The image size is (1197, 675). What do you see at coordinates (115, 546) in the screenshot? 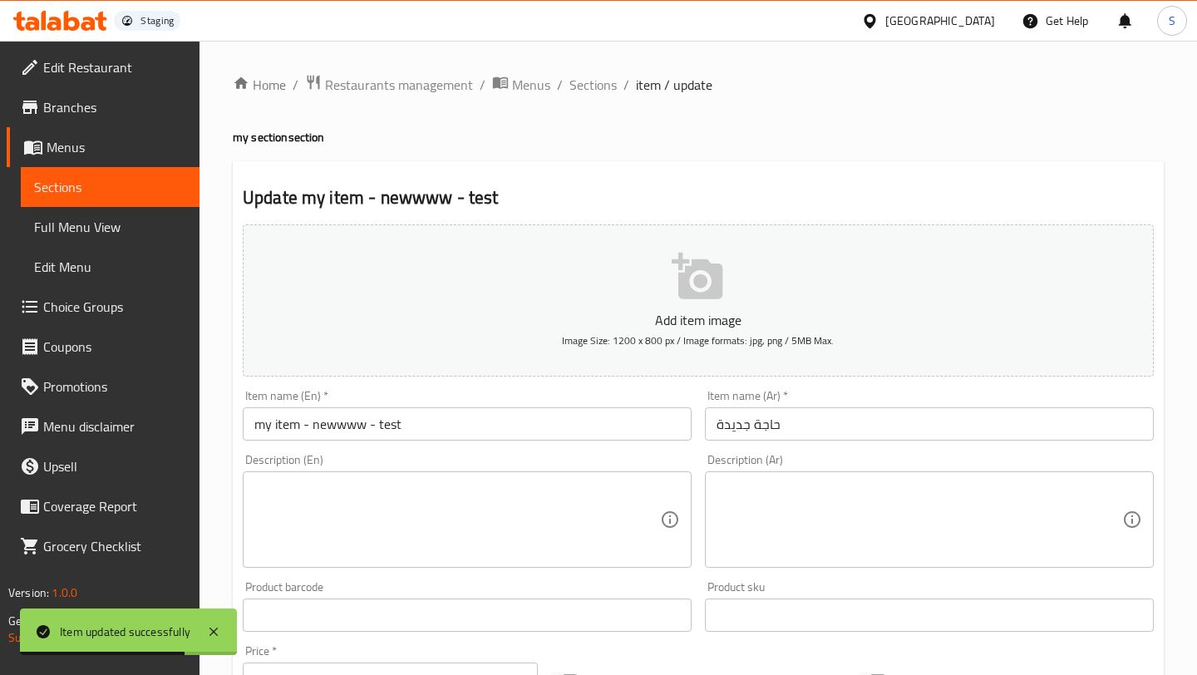
I see `span: Grocery Checklist` at bounding box center [115, 546].